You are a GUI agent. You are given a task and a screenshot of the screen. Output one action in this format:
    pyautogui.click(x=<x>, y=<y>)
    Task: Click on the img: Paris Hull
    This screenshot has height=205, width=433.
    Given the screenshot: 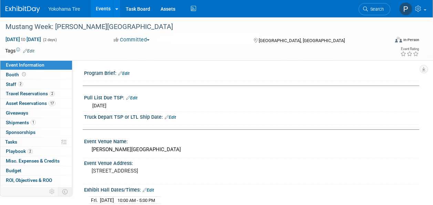 What is the action you would take?
    pyautogui.click(x=406, y=9)
    